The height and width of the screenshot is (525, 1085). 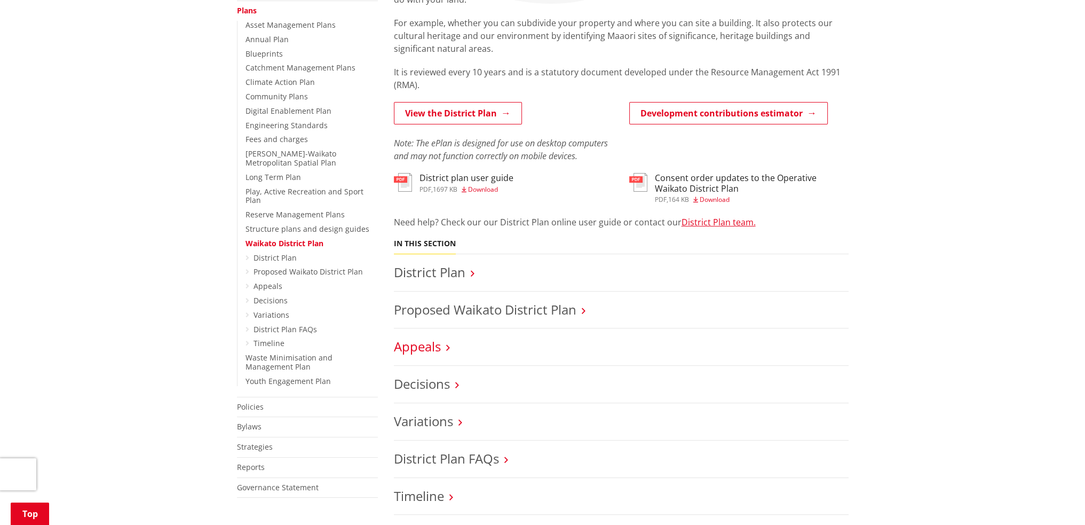 What do you see at coordinates (249, 426) in the screenshot?
I see `a: Bylaws` at bounding box center [249, 426].